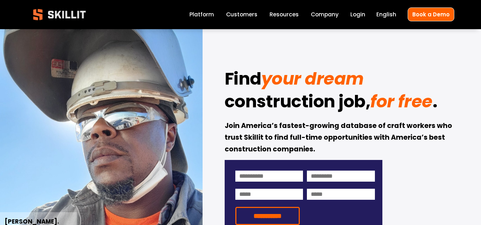 This screenshot has width=481, height=225. Describe the element at coordinates (313, 79) in the screenshot. I see `em: your dream` at that location.